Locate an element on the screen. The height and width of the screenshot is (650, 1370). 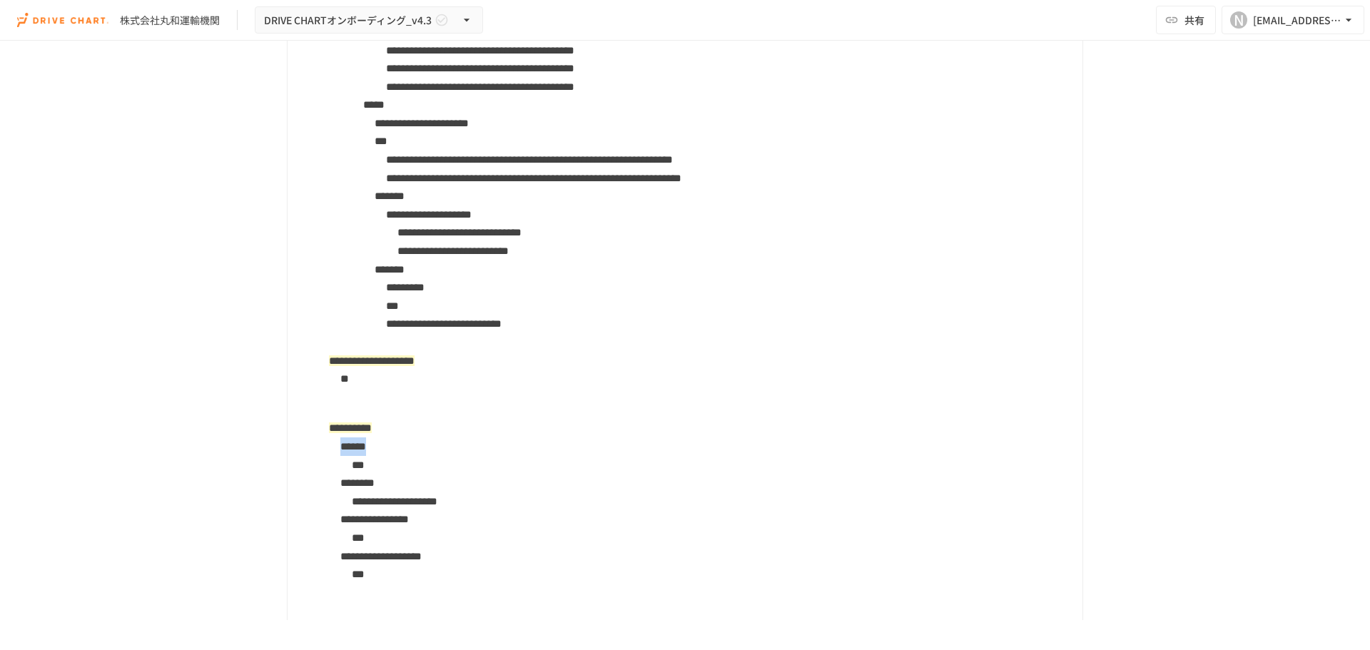
button: DRIVE CHARTオンボーディング_v4.3 is located at coordinates (369, 20).